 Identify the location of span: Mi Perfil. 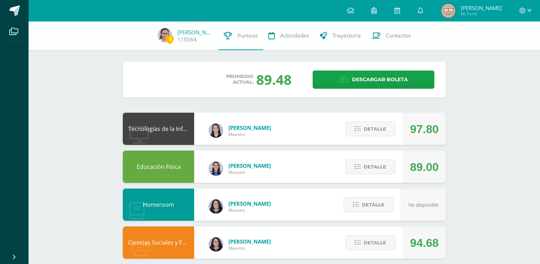
(481, 14).